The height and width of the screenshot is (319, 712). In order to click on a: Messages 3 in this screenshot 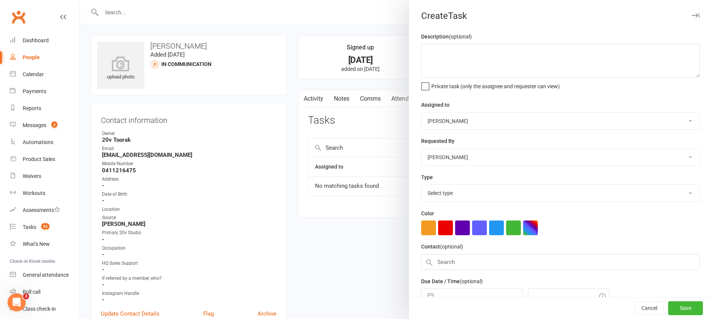, I will do `click(45, 125)`.